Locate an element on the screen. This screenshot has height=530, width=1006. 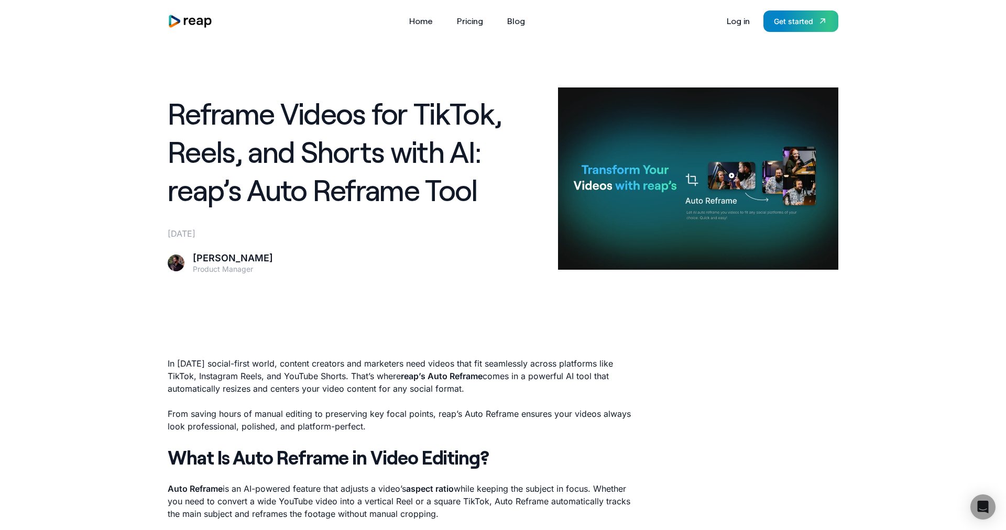
a: Get started is located at coordinates (800, 21).